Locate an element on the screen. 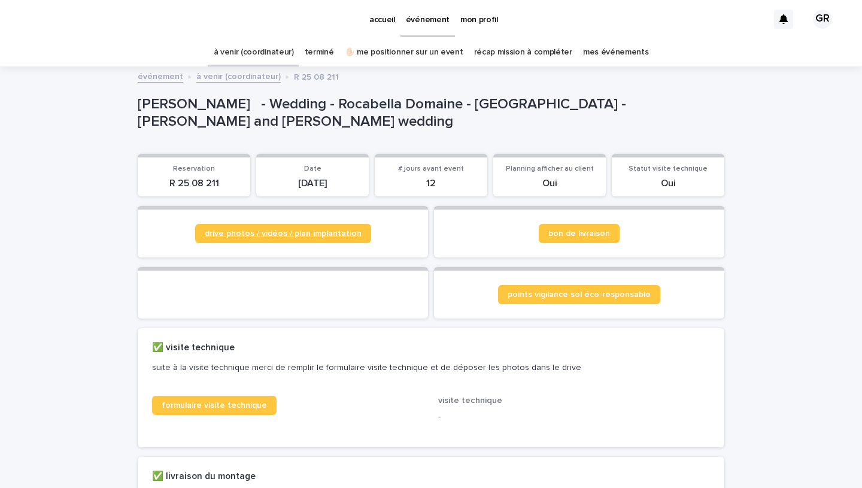 The height and width of the screenshot is (488, 862). img: Ls34BcGeRexTGTNfXpUC is located at coordinates (82, 19).